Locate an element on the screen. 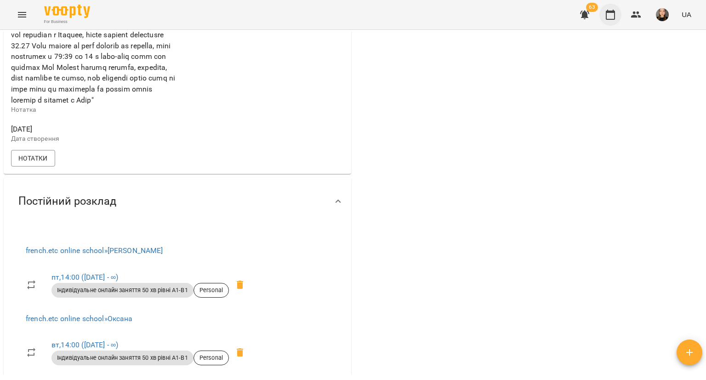  span: 63 is located at coordinates (592, 7).